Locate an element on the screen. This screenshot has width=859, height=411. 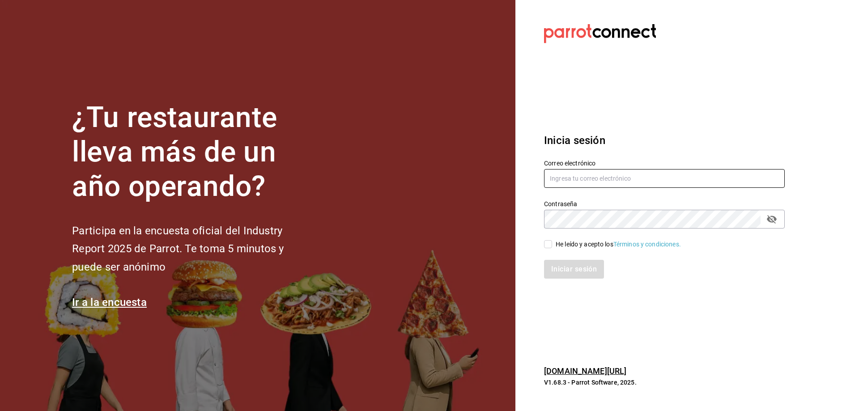
a: Ir a la encuesta is located at coordinates (109, 303).